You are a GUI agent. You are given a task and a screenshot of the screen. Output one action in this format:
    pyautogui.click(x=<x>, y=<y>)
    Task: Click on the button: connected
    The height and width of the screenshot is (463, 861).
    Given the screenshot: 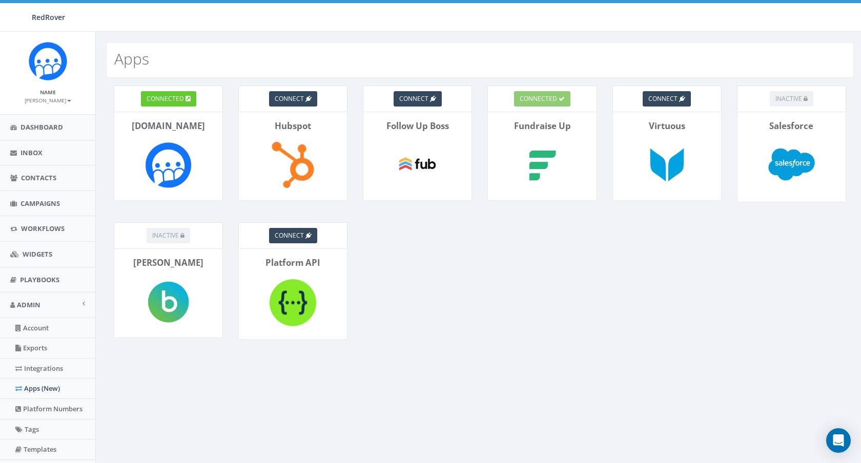 What is the action you would take?
    pyautogui.click(x=542, y=99)
    